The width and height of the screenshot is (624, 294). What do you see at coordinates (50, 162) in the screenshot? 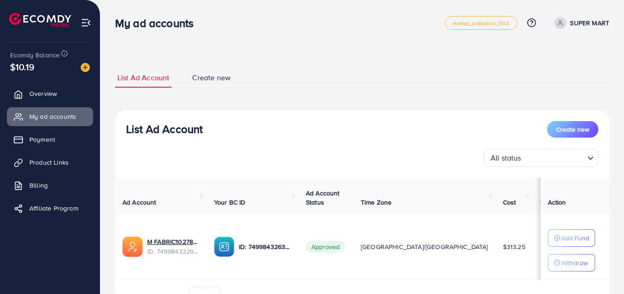
I see `a: Product Links` at bounding box center [50, 162].